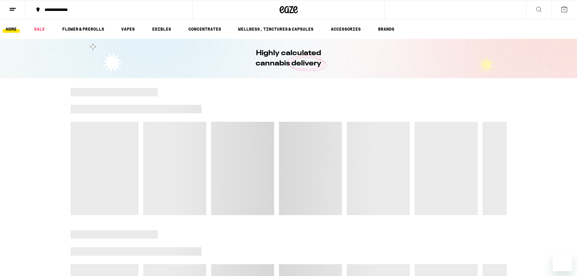  I want to click on a: VAPES, so click(128, 29).